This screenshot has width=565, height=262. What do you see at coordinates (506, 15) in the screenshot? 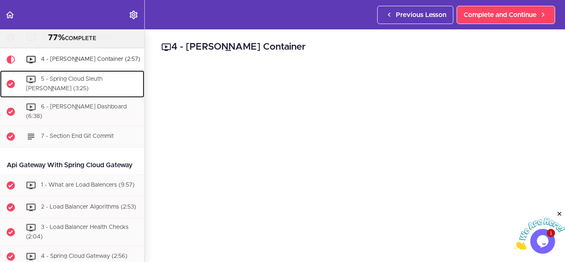
I see `a: Complete and Continue` at bounding box center [506, 15].